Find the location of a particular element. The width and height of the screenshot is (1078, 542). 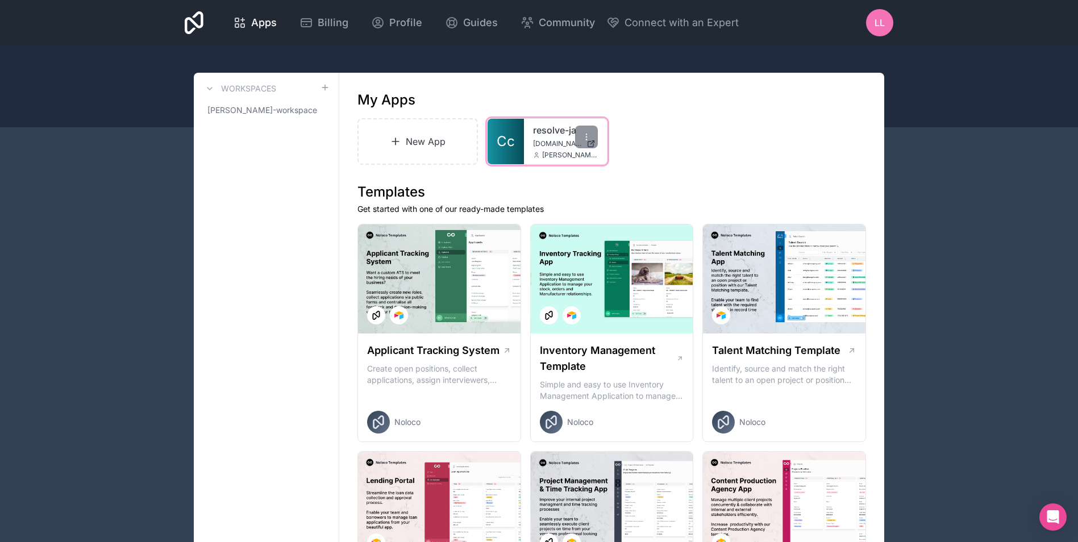

h1: Talent Matching Template is located at coordinates (776, 351).